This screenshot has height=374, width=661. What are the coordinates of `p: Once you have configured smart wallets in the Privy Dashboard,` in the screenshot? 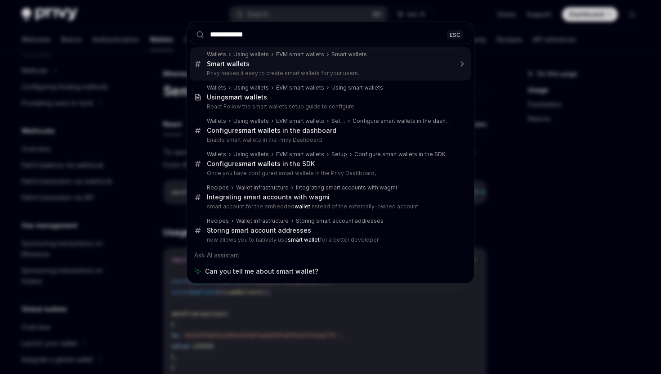 It's located at (330, 173).